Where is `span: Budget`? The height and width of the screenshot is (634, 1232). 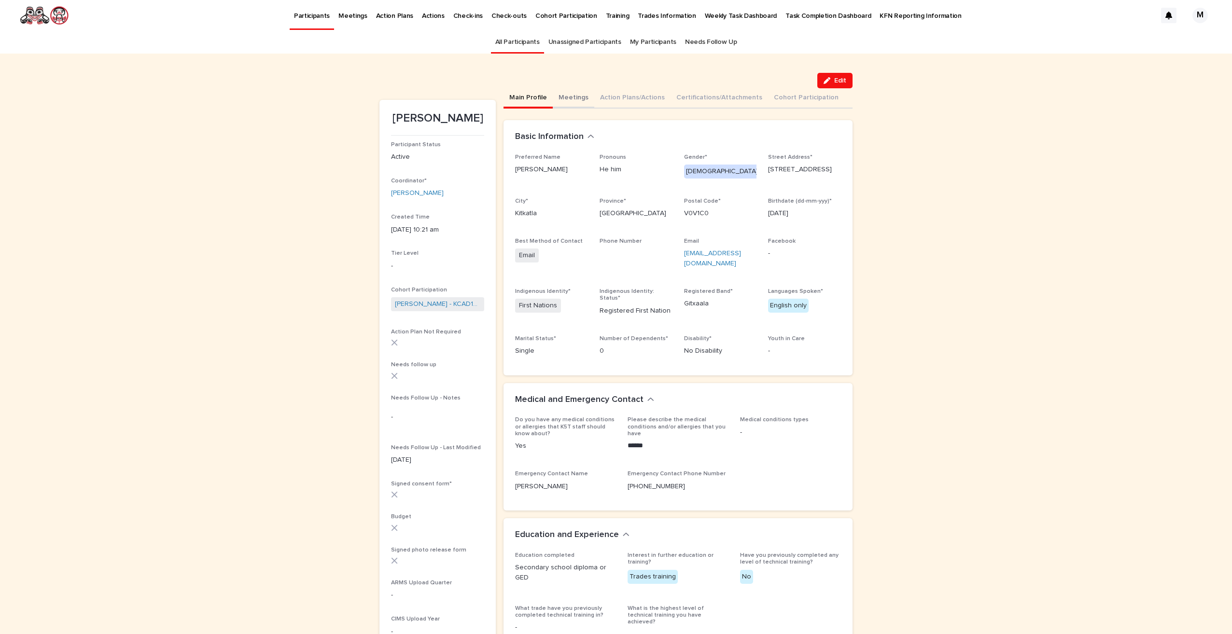
span: Budget is located at coordinates (401, 517).